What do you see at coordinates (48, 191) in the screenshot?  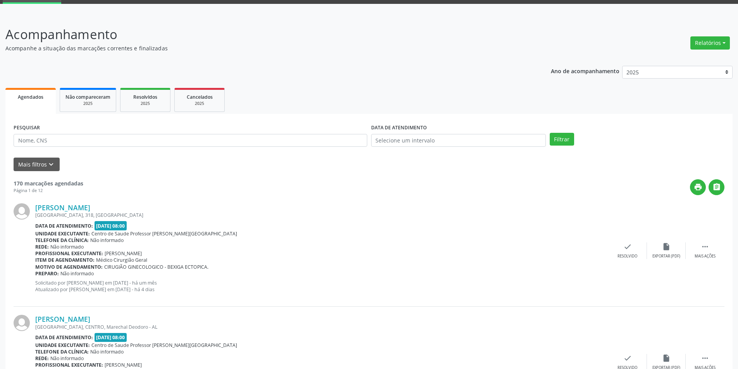 I see `div: Página 1 de 12` at bounding box center [48, 191].